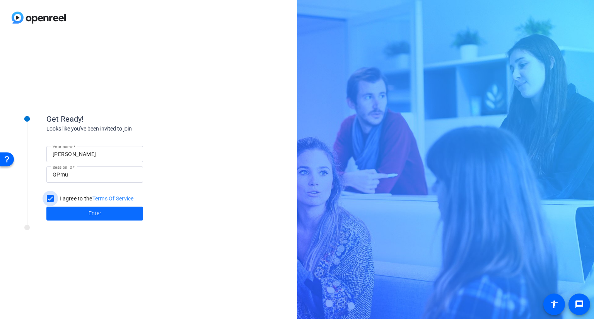 The height and width of the screenshot is (319, 594). I want to click on mat-icon: message, so click(579, 305).